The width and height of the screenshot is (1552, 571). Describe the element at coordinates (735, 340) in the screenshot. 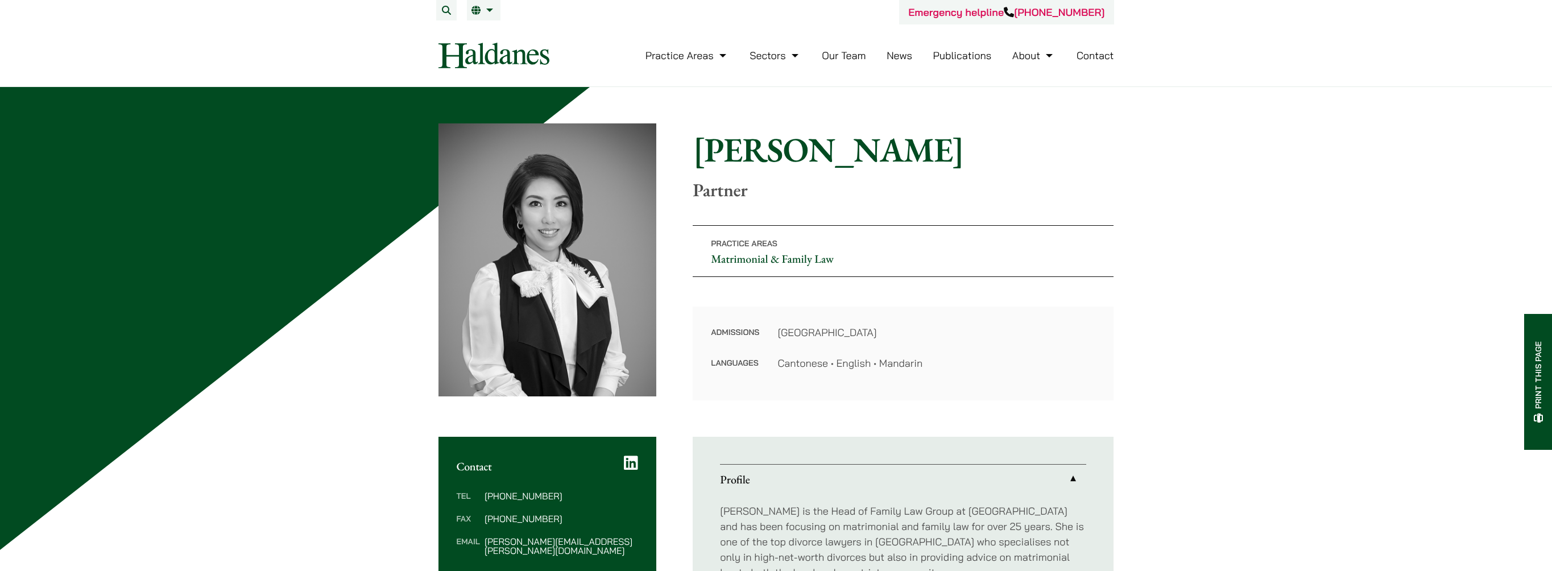

I see `dt: Admissions` at that location.